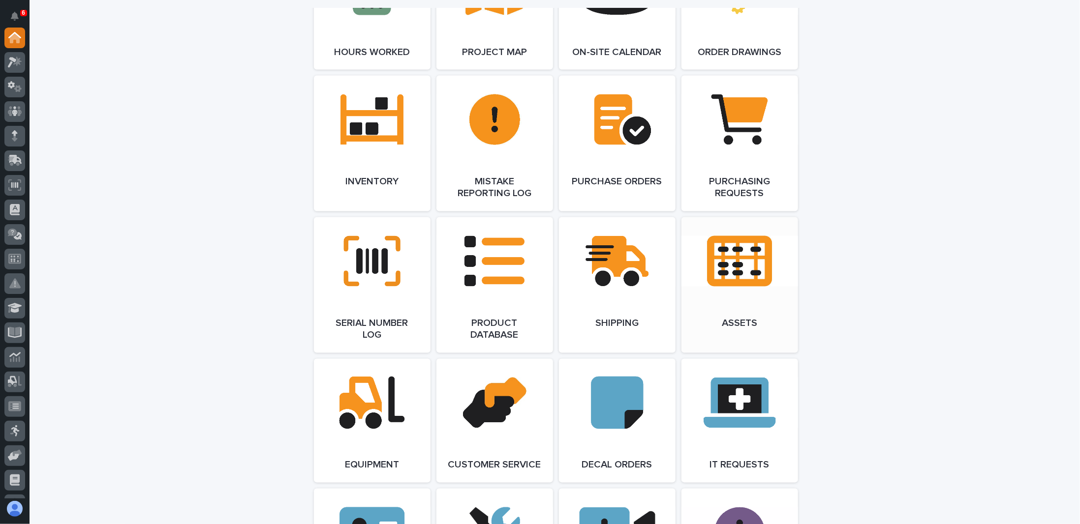 The width and height of the screenshot is (1080, 524). Describe the element at coordinates (19, 20) in the screenshot. I see `div: Notifications6` at that location.